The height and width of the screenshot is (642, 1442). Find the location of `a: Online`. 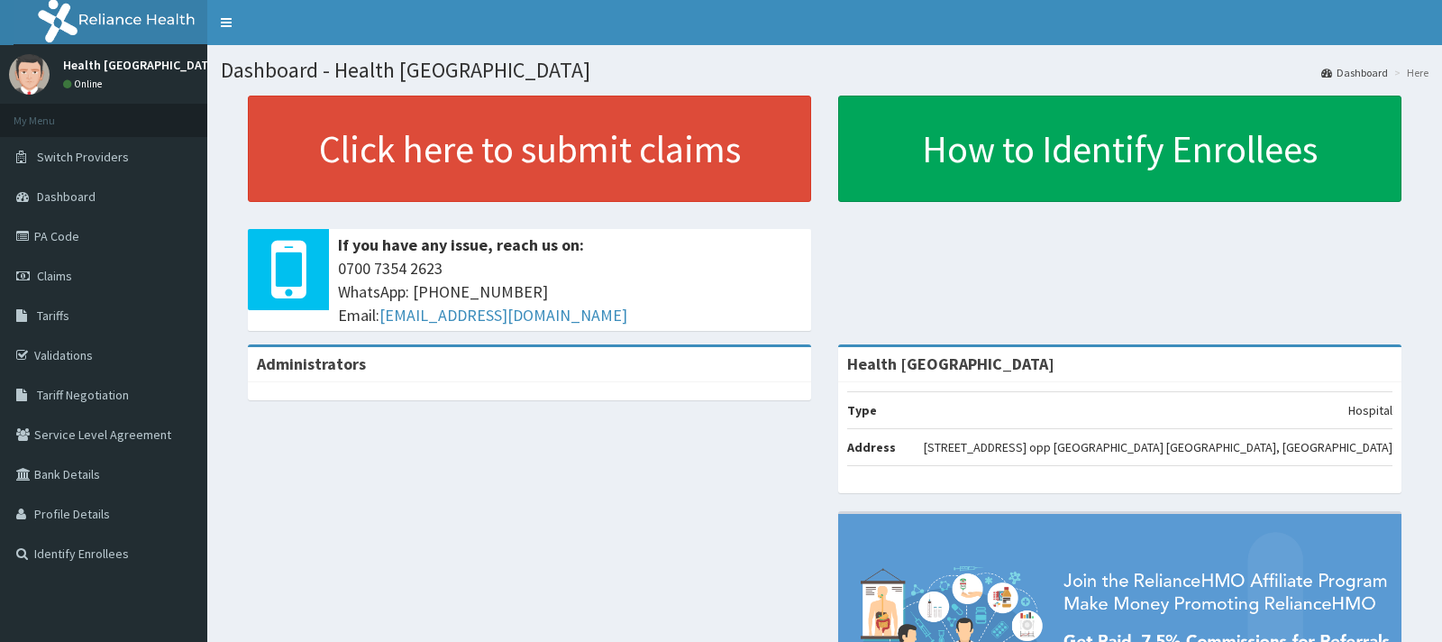

a: Online is located at coordinates (85, 84).